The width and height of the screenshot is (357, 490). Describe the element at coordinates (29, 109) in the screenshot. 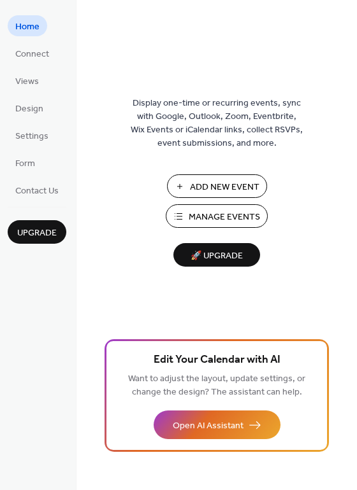

I see `span: Design` at that location.